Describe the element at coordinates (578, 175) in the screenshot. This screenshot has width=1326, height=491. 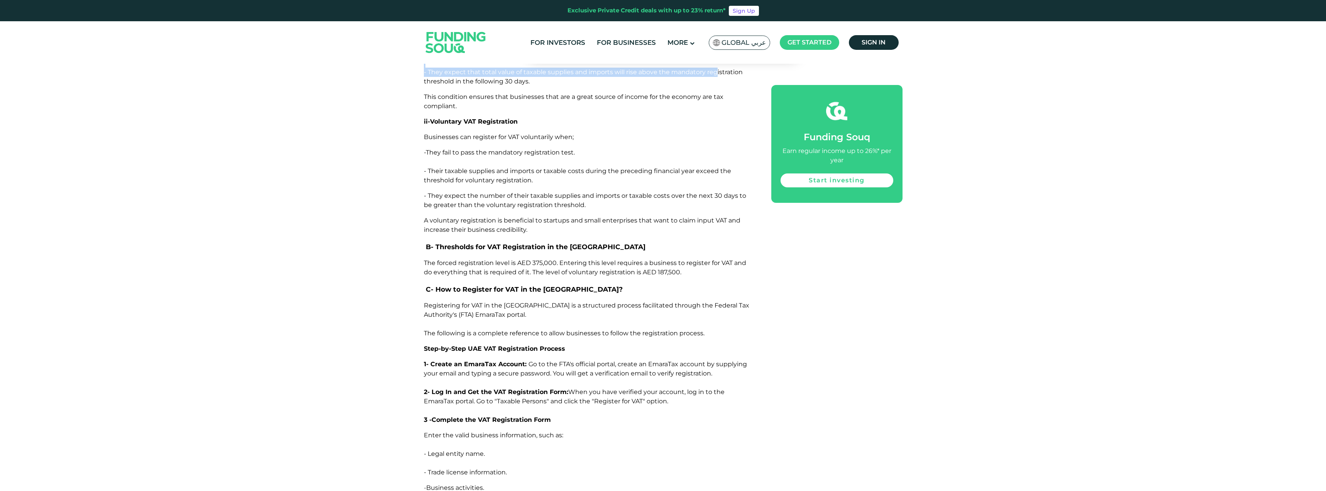
I see `span: - Their taxable supplies and imports or taxable costs during the preceding financial year exceed ...` at that location.